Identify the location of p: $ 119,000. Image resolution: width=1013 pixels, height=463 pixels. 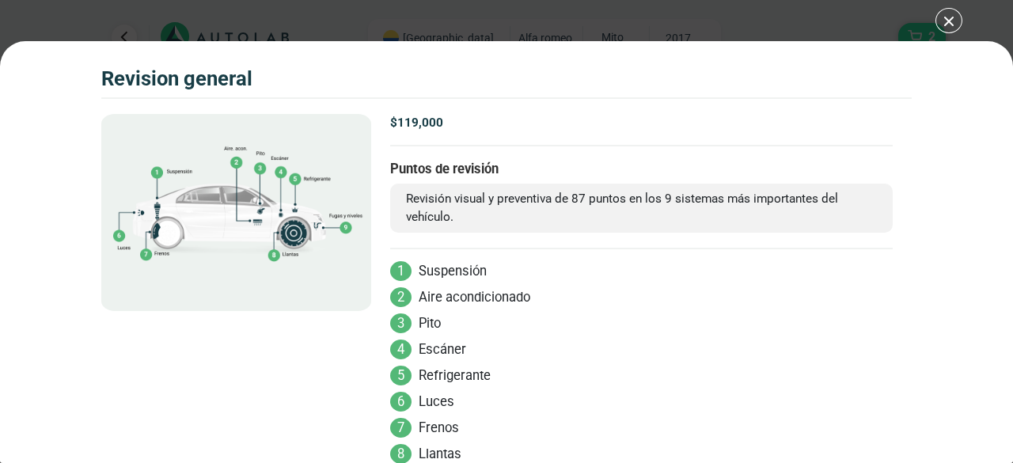
(641, 123).